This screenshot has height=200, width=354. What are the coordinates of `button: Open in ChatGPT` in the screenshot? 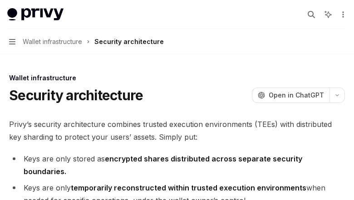 It's located at (290, 95).